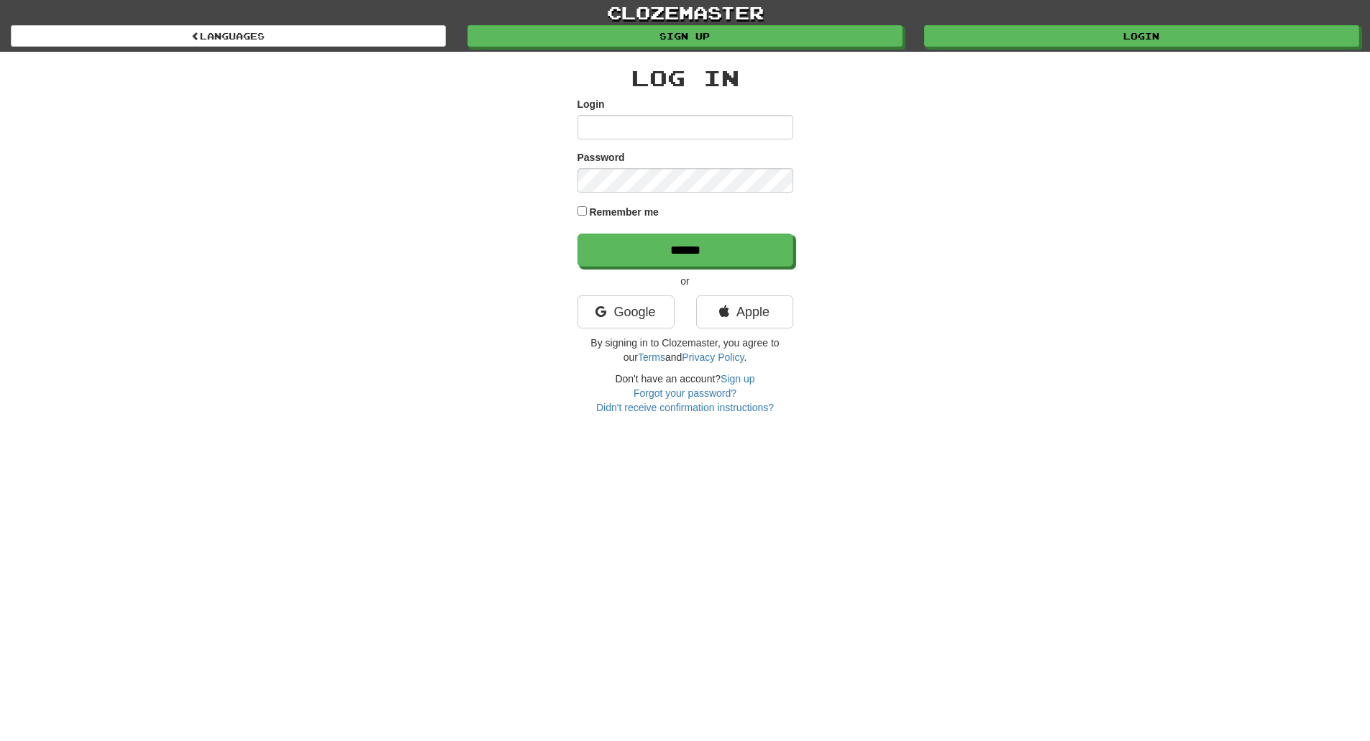  What do you see at coordinates (713, 357) in the screenshot?
I see `a: Privacy Policy` at bounding box center [713, 357].